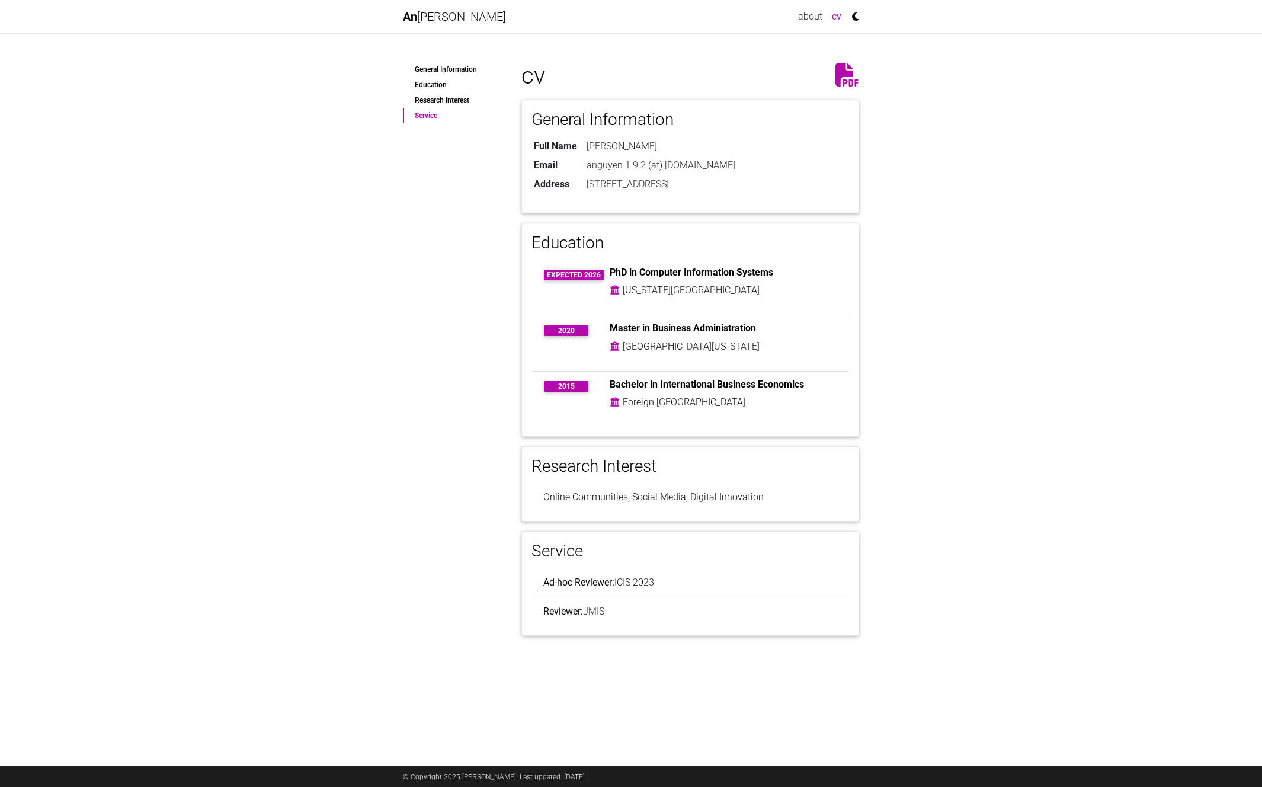 The height and width of the screenshot is (787, 1262). What do you see at coordinates (566, 386) in the screenshot?
I see `span: 2015` at bounding box center [566, 386].